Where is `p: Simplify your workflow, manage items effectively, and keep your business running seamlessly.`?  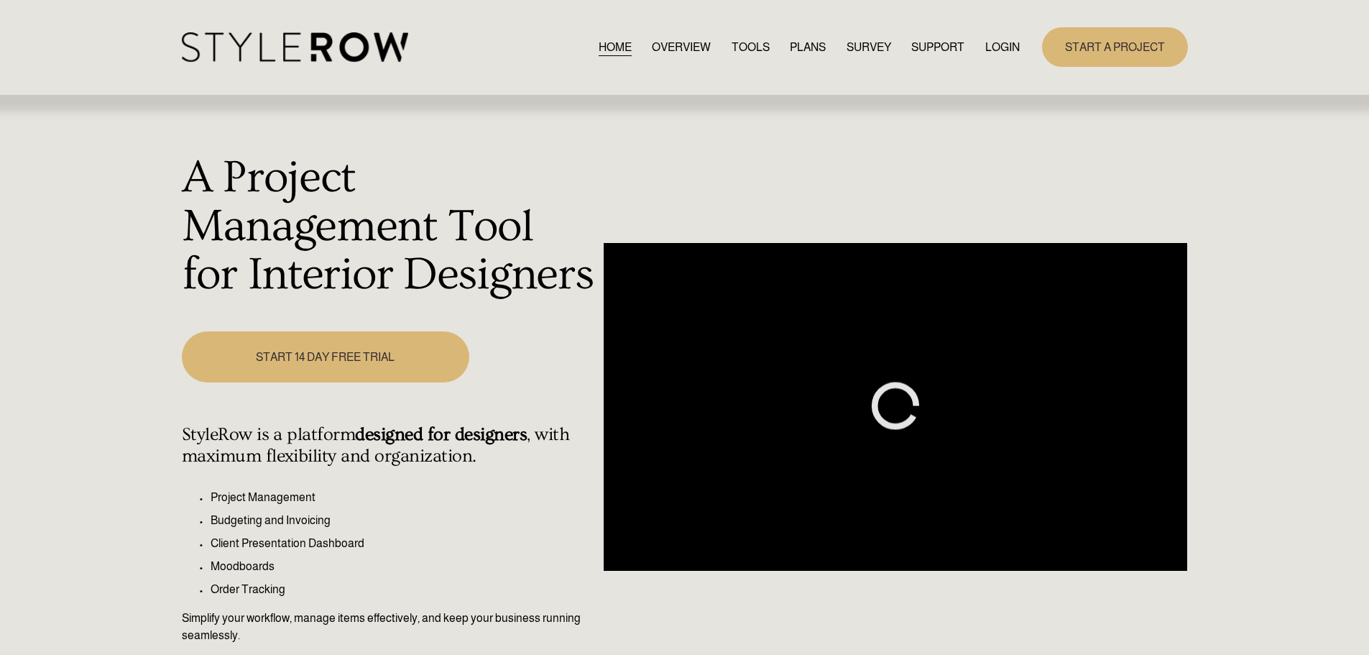 p: Simplify your workflow, manage items effectively, and keep your business running seamlessly. is located at coordinates (389, 627).